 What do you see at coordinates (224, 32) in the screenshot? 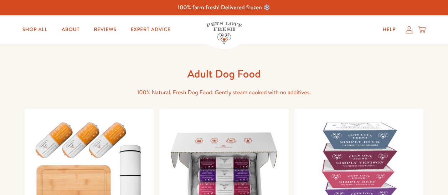
I see `img: Pets Love Fresh` at bounding box center [224, 32].